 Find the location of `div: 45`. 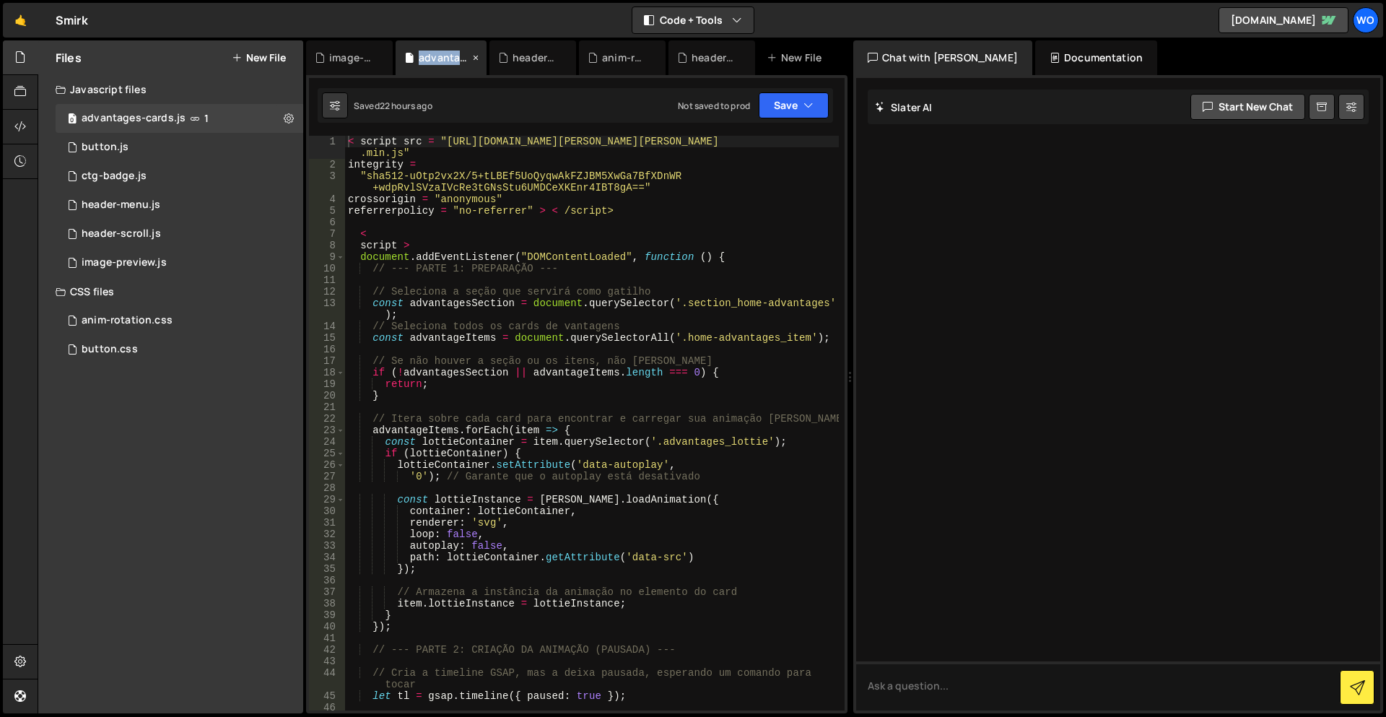

div: 45 is located at coordinates (327, 696).